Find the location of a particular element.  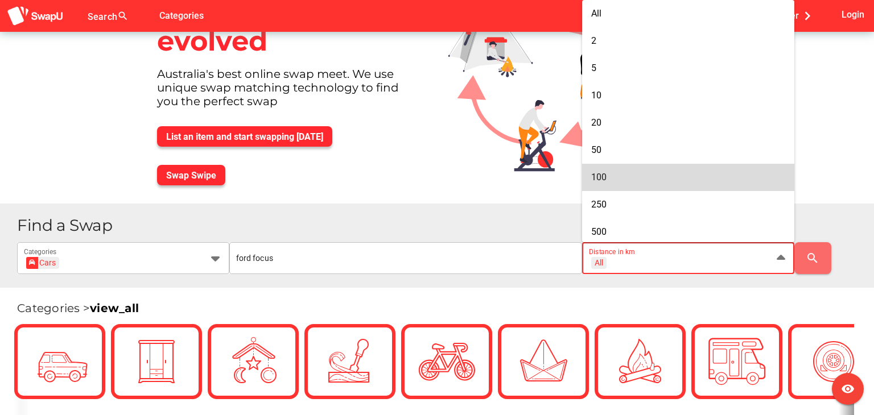

span: Categories > is located at coordinates (78, 308).